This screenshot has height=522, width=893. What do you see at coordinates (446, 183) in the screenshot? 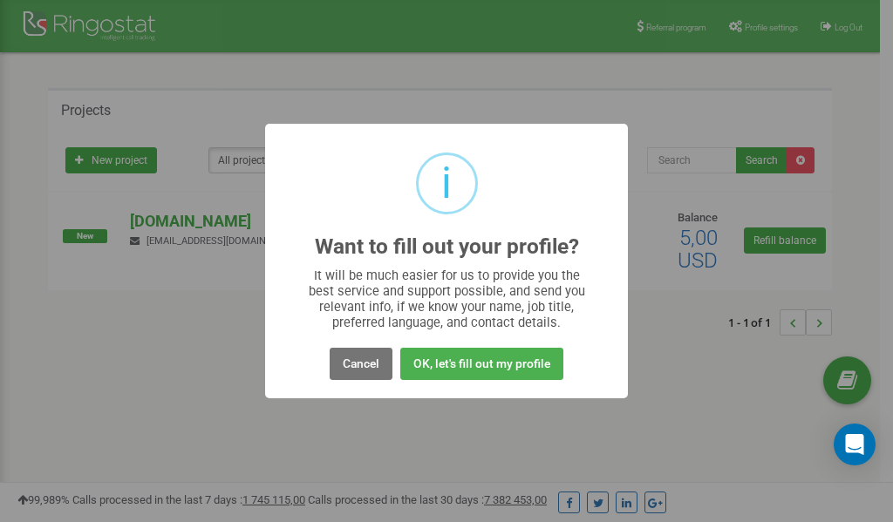
I see `div: i` at bounding box center [446, 183].